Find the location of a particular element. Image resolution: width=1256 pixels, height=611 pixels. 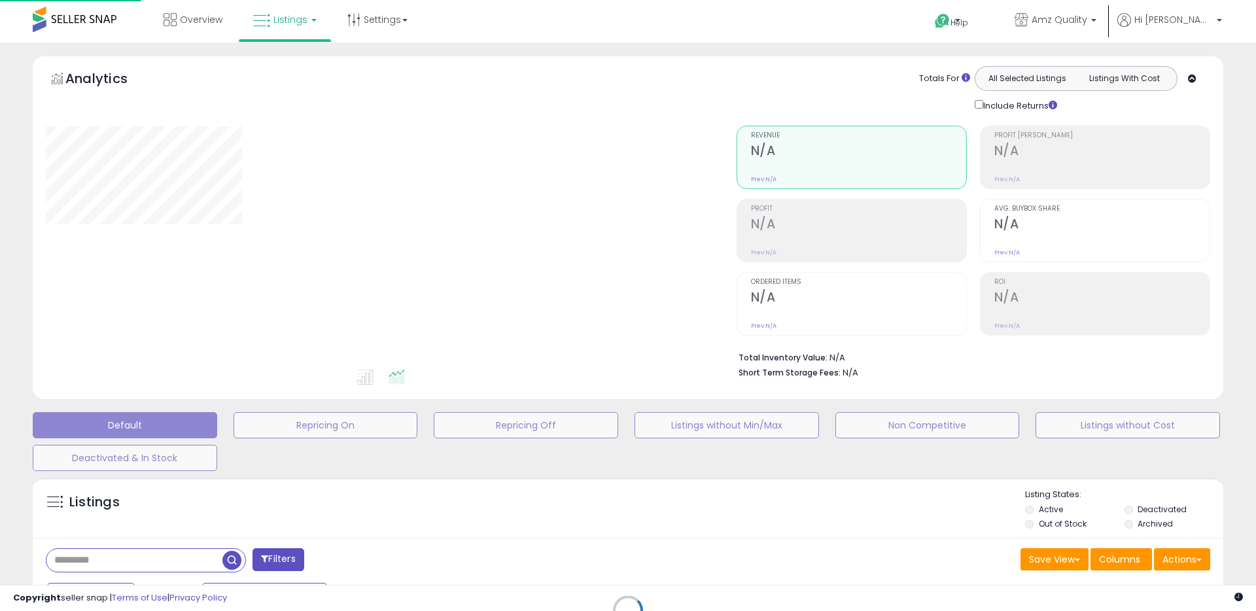

span: N/A is located at coordinates (851, 372).